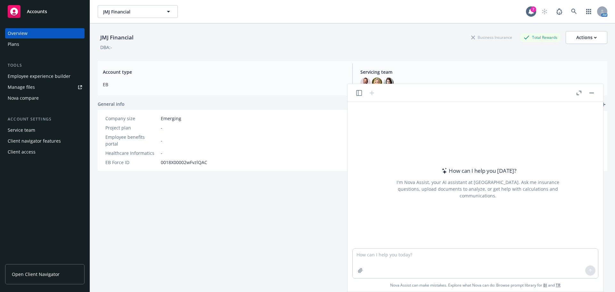 The image size is (615, 292). Describe the element at coordinates (132, 153) in the screenshot. I see `div: Healthcare Informatics` at that location.